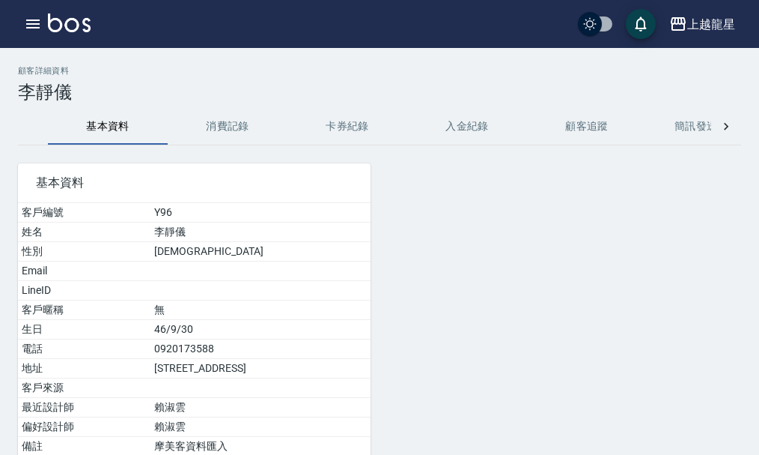 The width and height of the screenshot is (759, 455). What do you see at coordinates (84, 349) in the screenshot?
I see `td: 電話` at bounding box center [84, 349].